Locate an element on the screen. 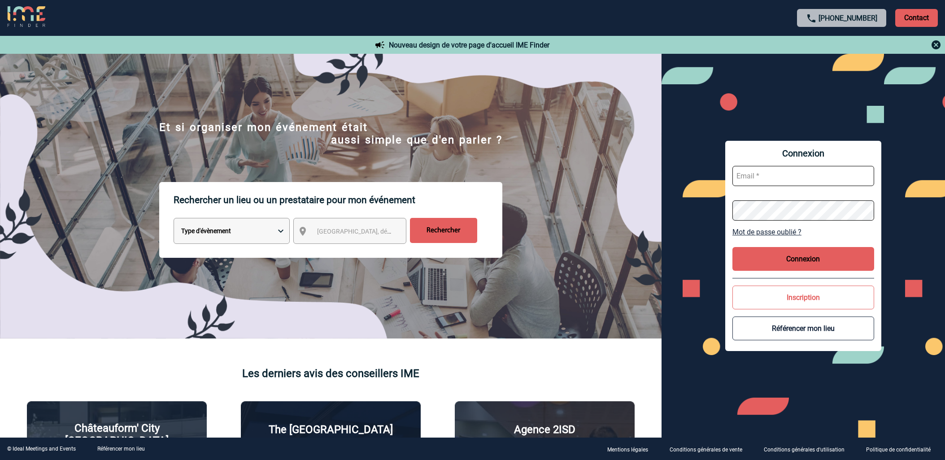 This screenshot has width=945, height=460. span: Connexion is located at coordinates (803, 153).